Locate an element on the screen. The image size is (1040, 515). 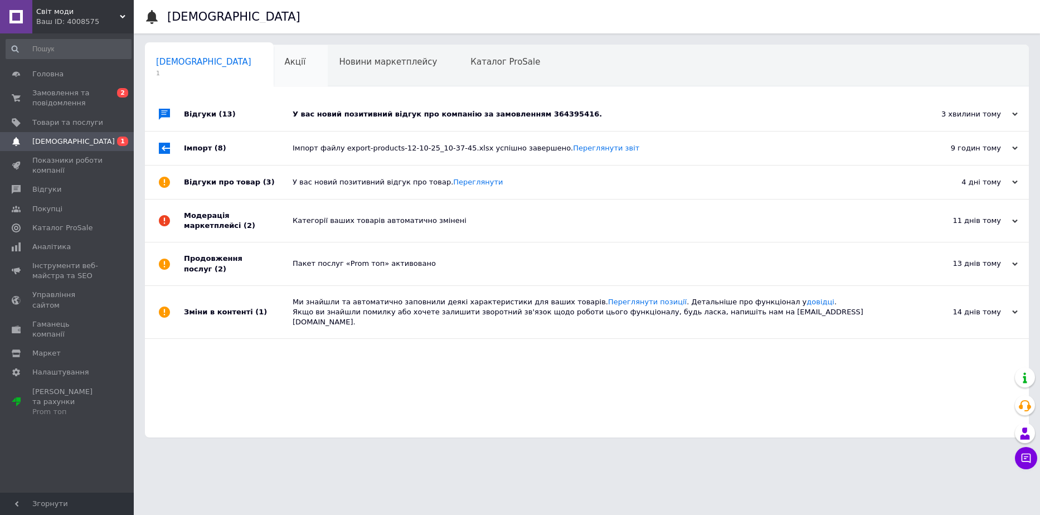
span: (8) is located at coordinates (220, 148).